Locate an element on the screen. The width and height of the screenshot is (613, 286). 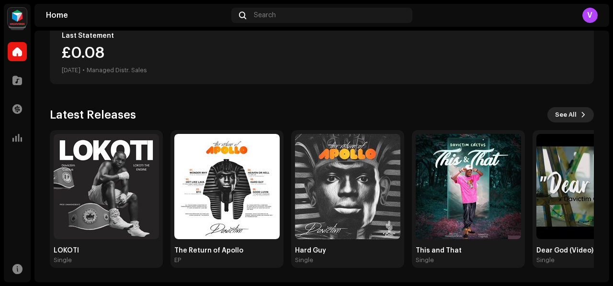
div: Last Statement is located at coordinates (322, 36).